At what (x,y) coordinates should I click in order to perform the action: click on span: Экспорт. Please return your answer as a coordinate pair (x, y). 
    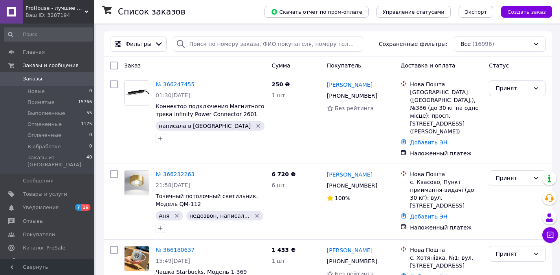
    Looking at the image, I should click on (476, 12).